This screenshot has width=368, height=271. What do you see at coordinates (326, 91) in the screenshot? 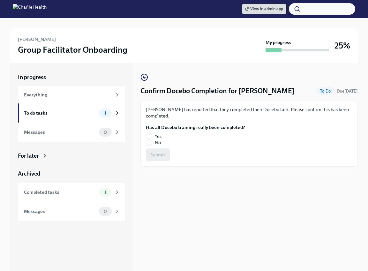
I see `span: To Do` at bounding box center [326, 91].